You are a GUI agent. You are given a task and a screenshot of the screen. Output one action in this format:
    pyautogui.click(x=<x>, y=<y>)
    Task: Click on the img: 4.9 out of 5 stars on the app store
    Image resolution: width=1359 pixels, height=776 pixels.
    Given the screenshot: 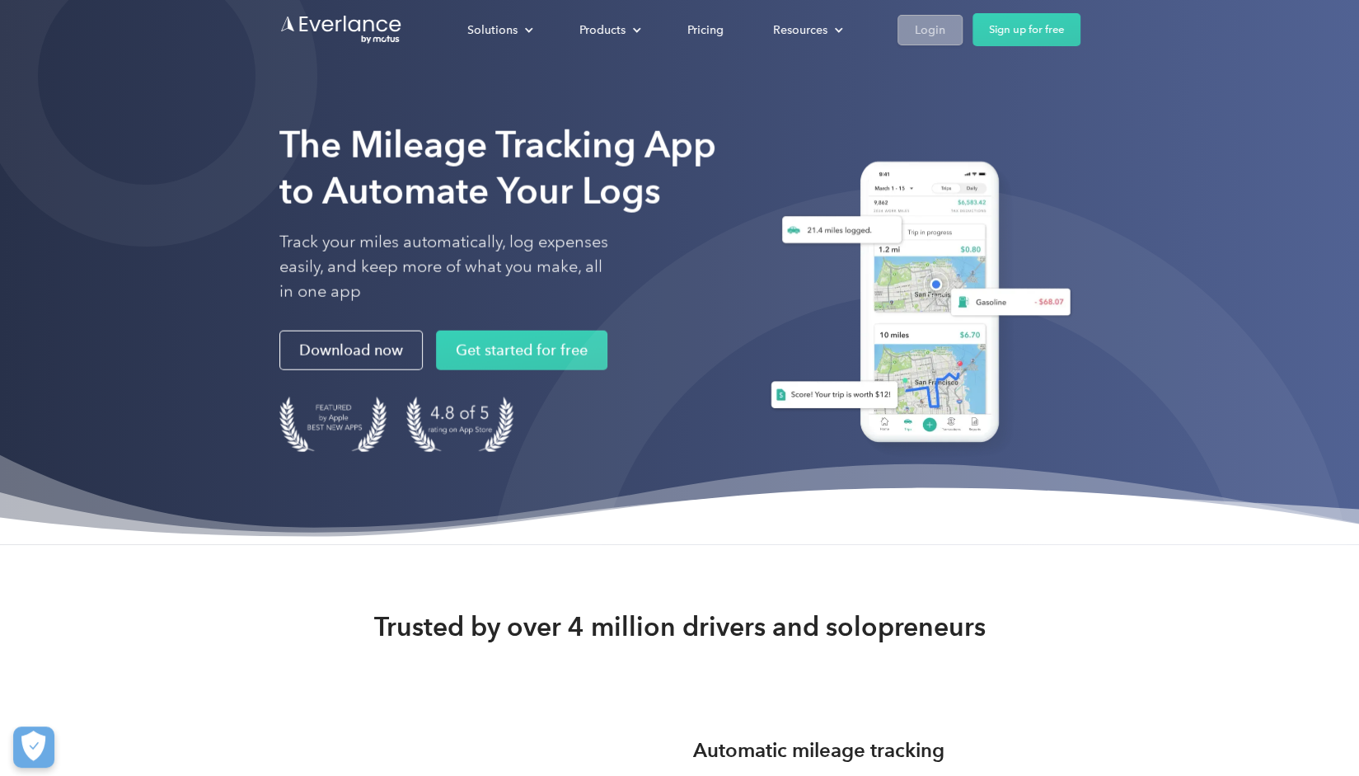 What is the action you would take?
    pyautogui.click(x=460, y=424)
    